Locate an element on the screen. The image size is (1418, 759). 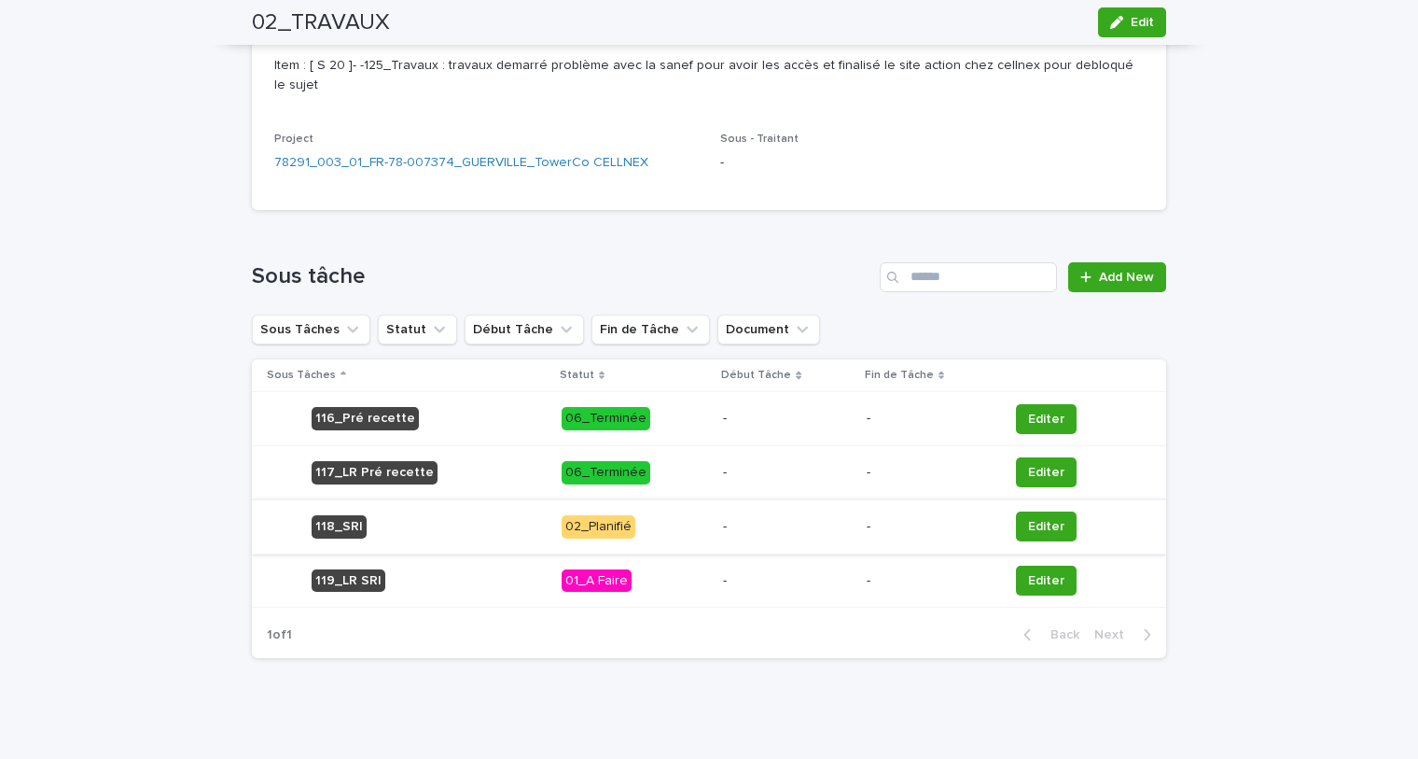
h2: 02_TRAVAUX is located at coordinates (321, 22).